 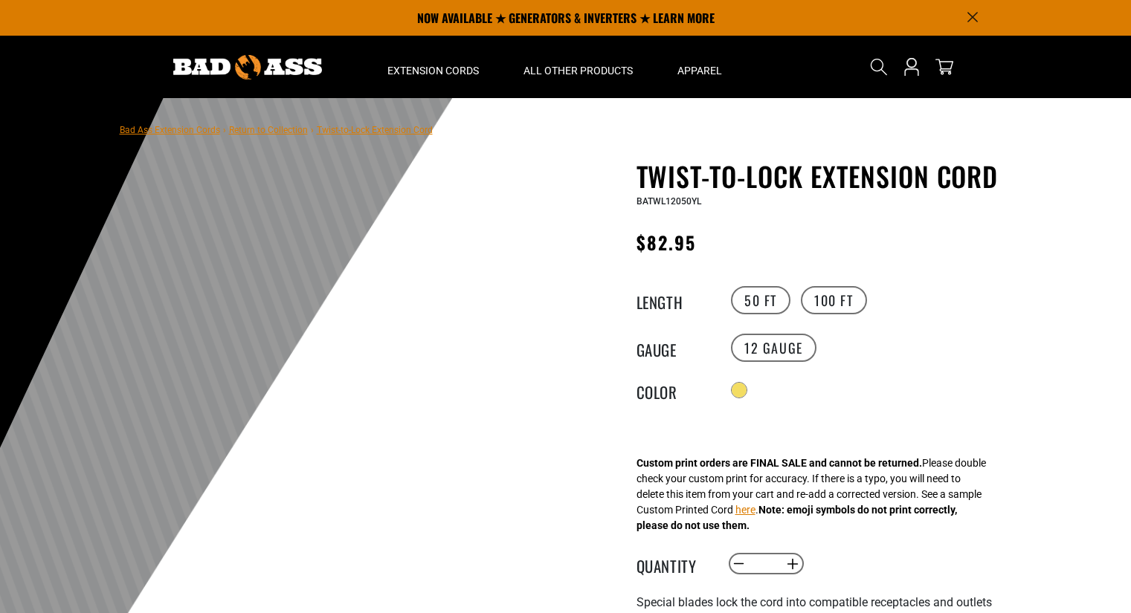 What do you see at coordinates (674, 564) in the screenshot?
I see `label: Quantity` at bounding box center [674, 564].